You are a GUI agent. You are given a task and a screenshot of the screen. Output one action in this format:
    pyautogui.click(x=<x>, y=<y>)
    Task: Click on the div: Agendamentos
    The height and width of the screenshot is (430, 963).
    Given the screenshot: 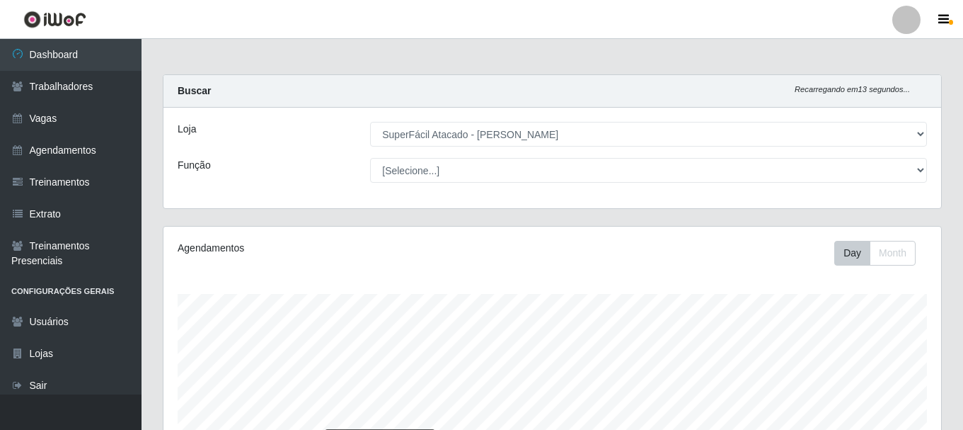 What is the action you would take?
    pyautogui.click(x=328, y=248)
    